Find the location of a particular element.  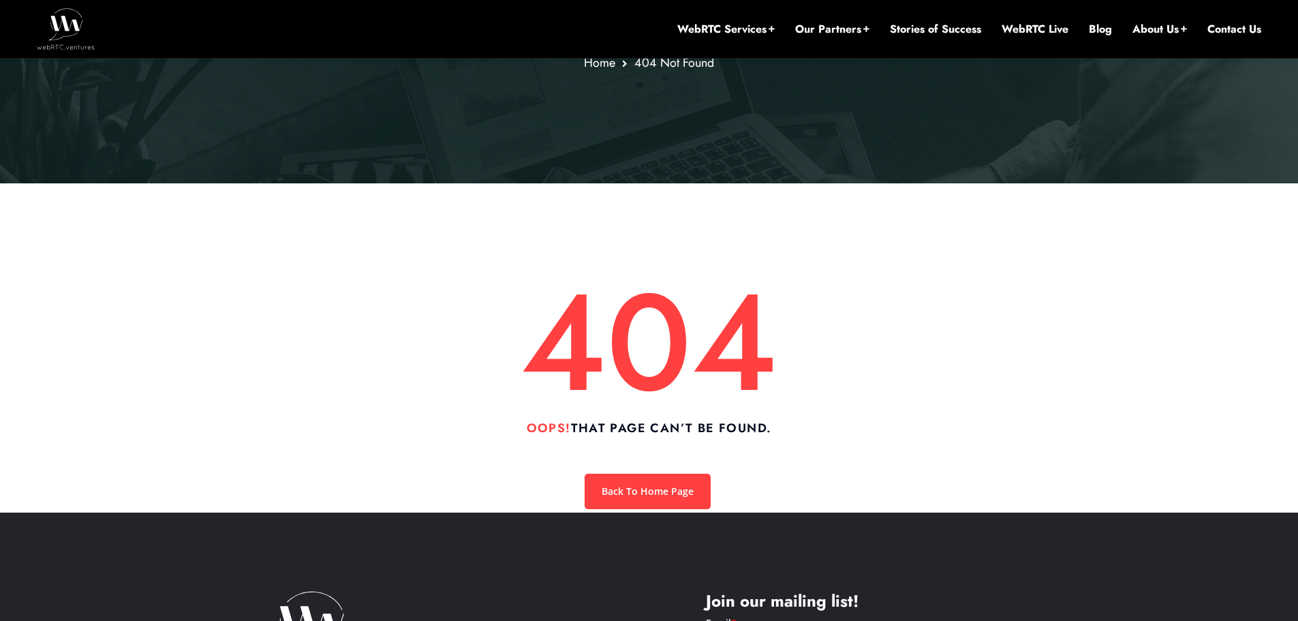

a: Blog is located at coordinates (1100, 29).